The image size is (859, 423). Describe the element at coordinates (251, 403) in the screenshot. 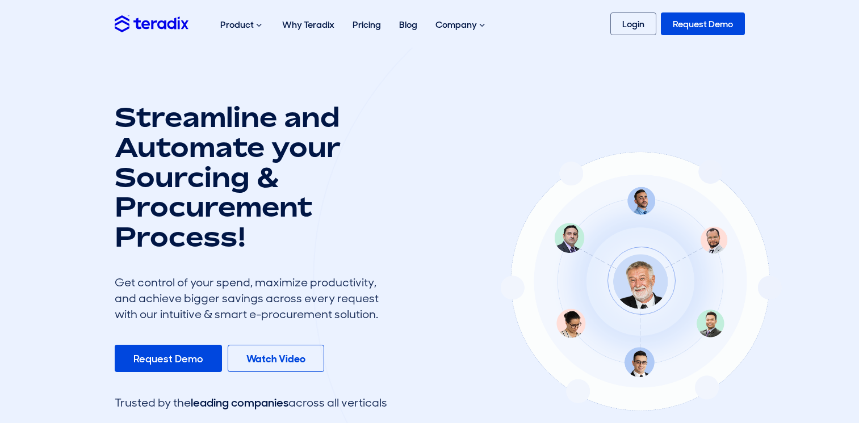

I see `div: Trusted by the across all verticals` at that location.